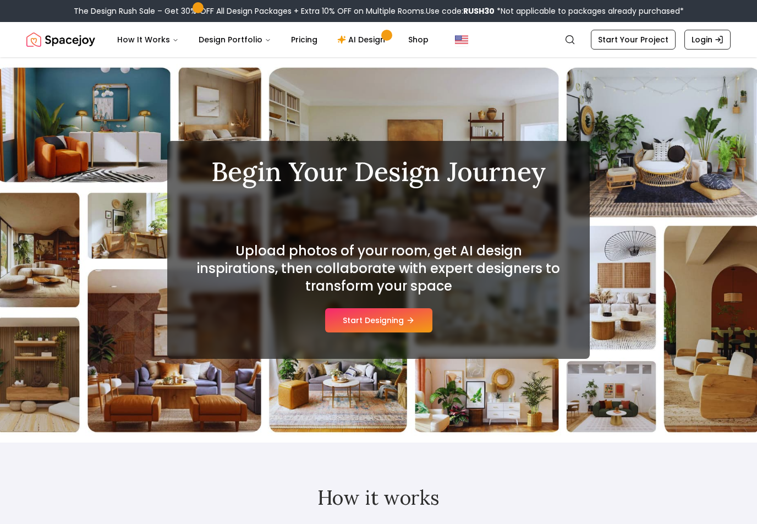  I want to click on a: Spacejoy, so click(61, 40).